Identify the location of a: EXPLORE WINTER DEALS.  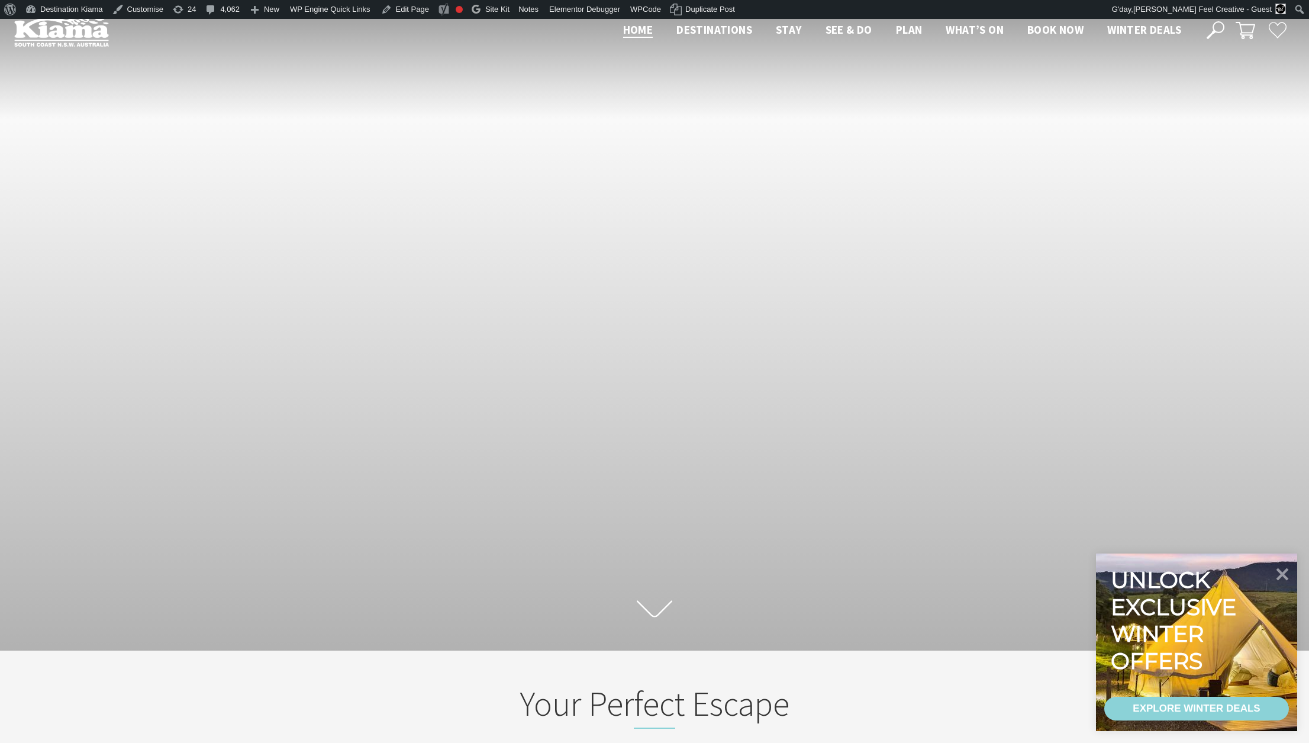
(1197, 708).